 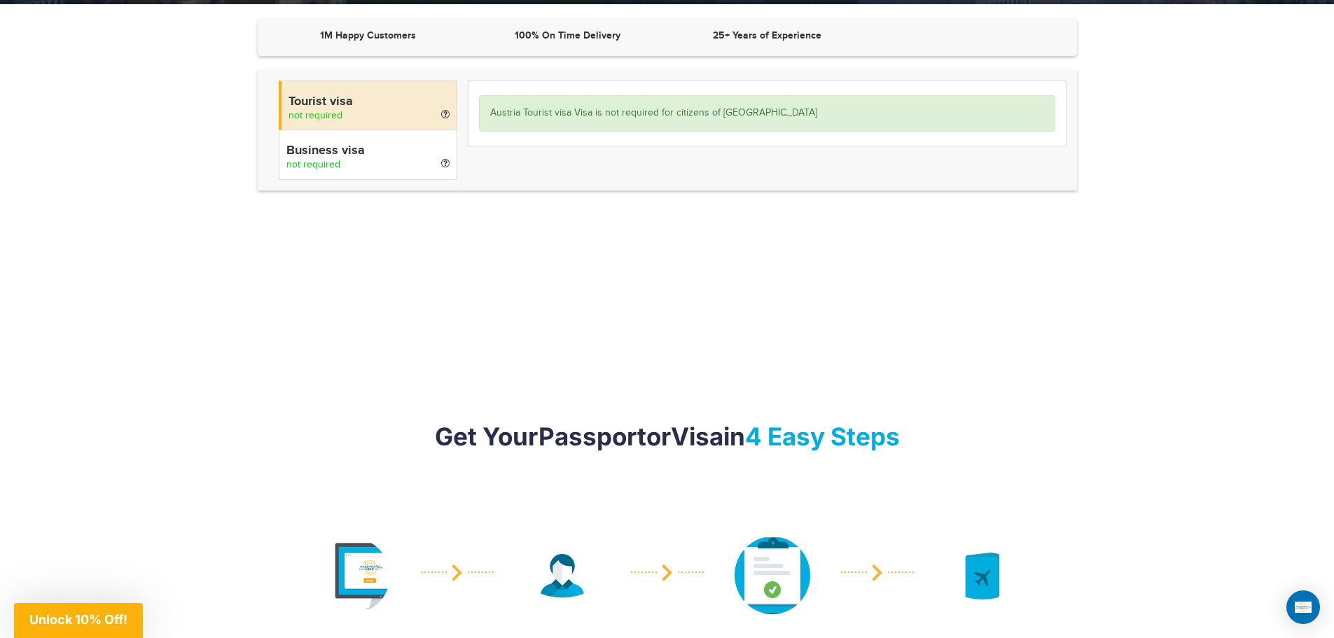 What do you see at coordinates (822, 436) in the screenshot?
I see `mark: 4 Easy Steps` at bounding box center [822, 436].